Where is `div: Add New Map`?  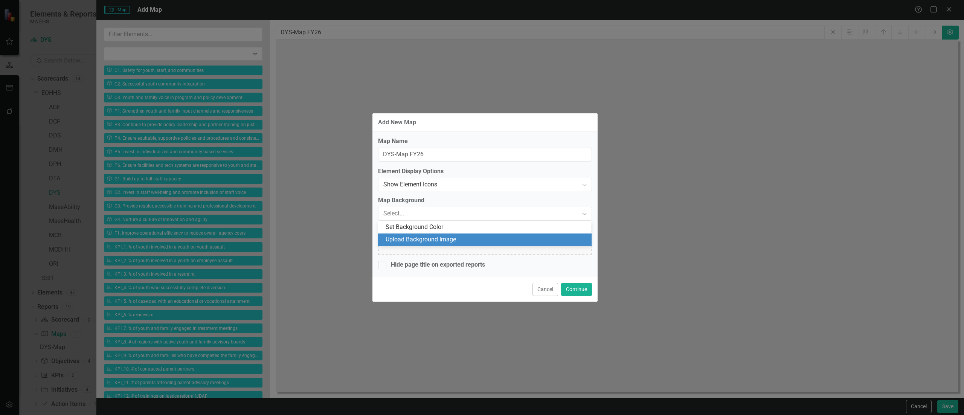 div: Add New Map is located at coordinates (397, 122).